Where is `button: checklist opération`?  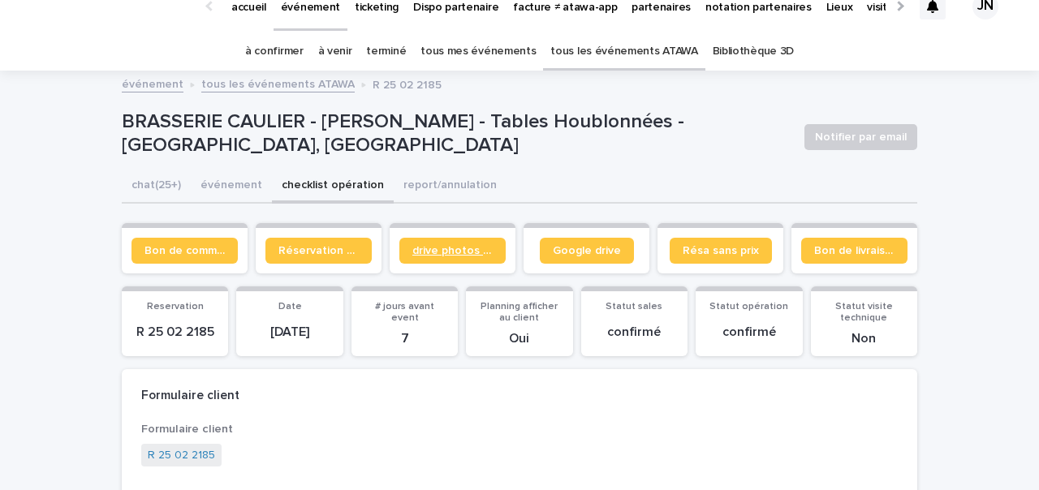 button: checklist opération is located at coordinates (333, 187).